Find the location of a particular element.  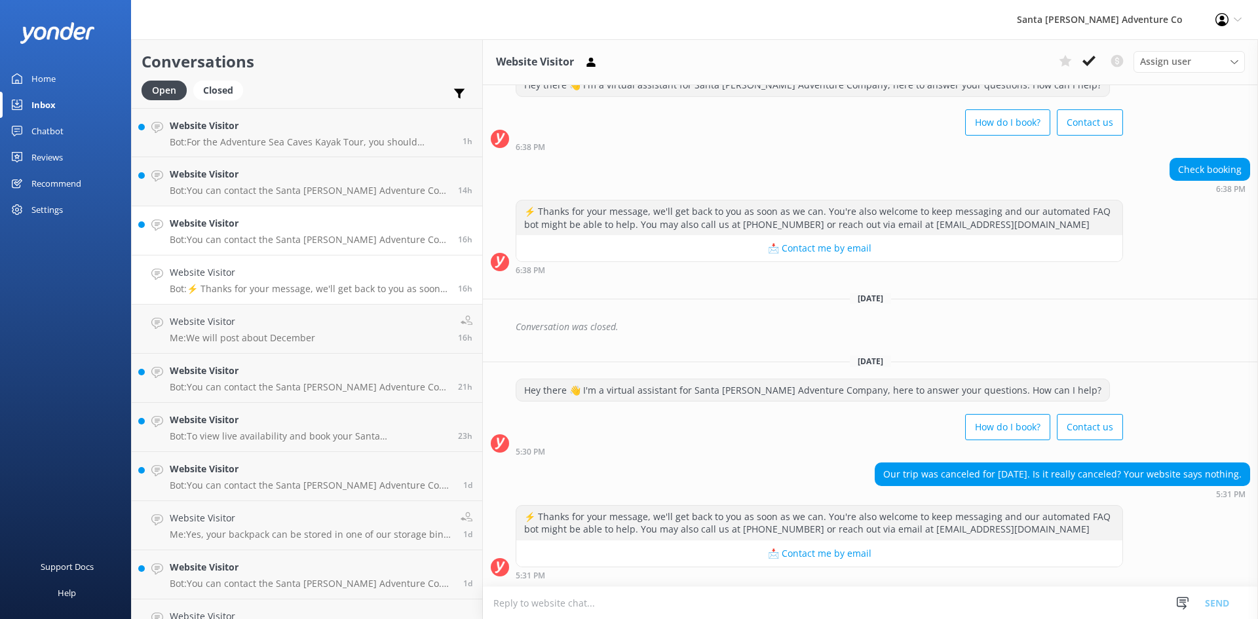

span: Oct 03 2025 08:03am (UTC -07:00) America/Tijuana is located at coordinates (467, 141).